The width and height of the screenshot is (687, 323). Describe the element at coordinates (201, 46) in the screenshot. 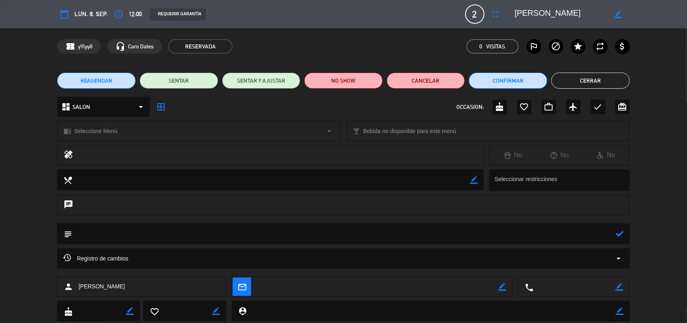

I see `span: RESERVADA` at that location.